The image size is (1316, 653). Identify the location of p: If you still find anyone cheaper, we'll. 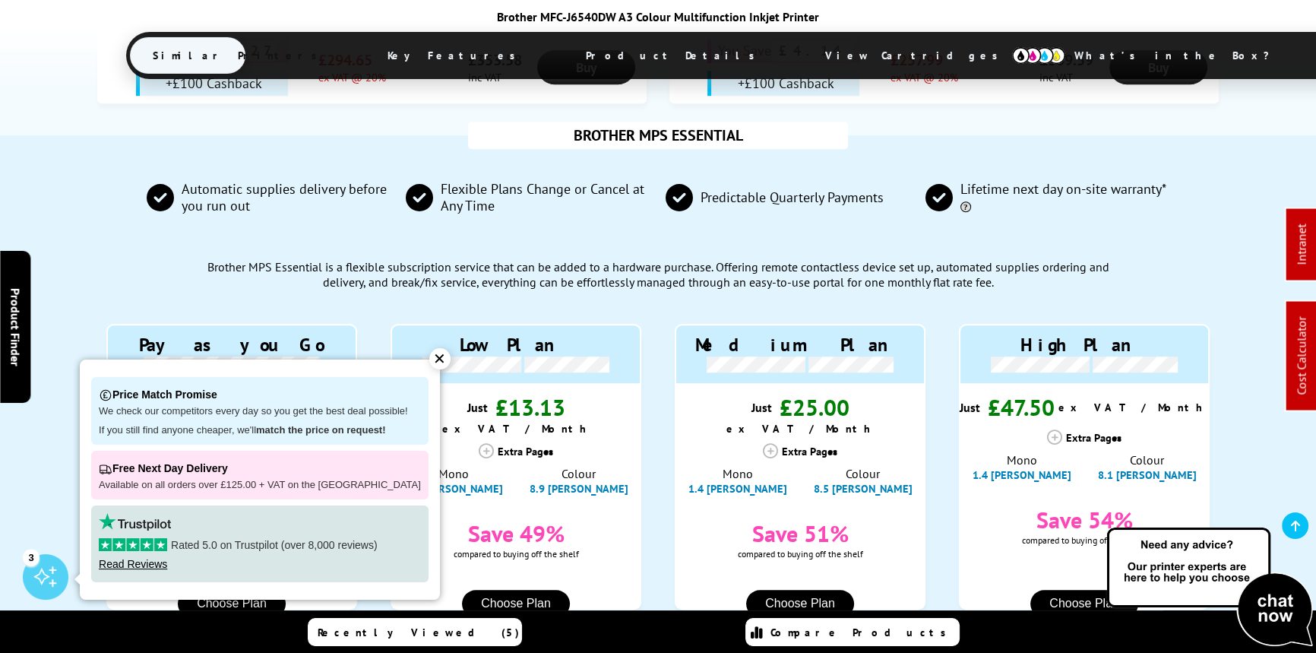
(260, 430).